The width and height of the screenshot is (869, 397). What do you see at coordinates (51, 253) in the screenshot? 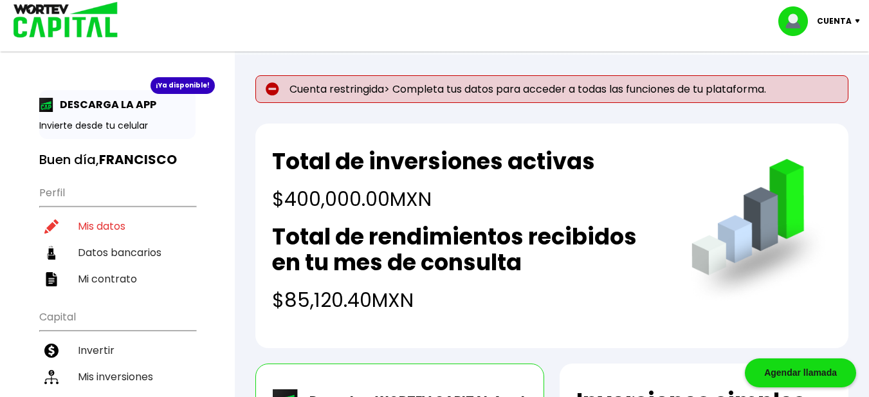
I see `img: datos-icon.10cf9172.svg` at bounding box center [51, 253].